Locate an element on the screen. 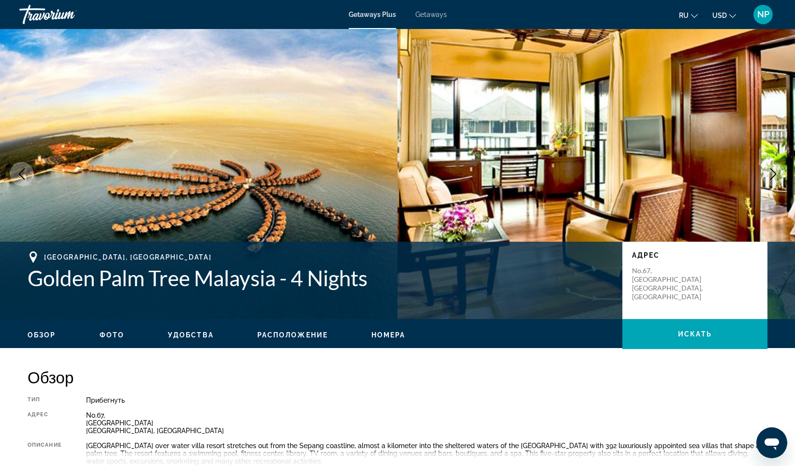 This screenshot has height=466, width=795. a: Travorium is located at coordinates (68, 15).